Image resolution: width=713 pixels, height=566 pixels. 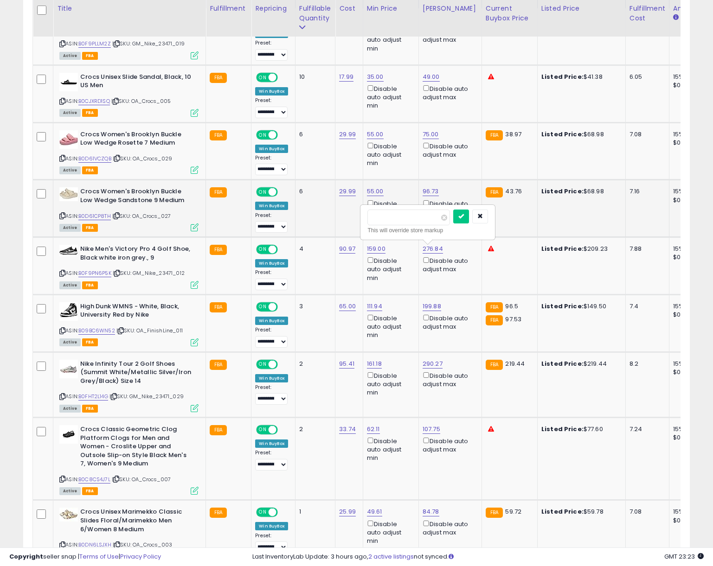 What do you see at coordinates (433, 249) in the screenshot?
I see `a: 276.84` at bounding box center [433, 249].